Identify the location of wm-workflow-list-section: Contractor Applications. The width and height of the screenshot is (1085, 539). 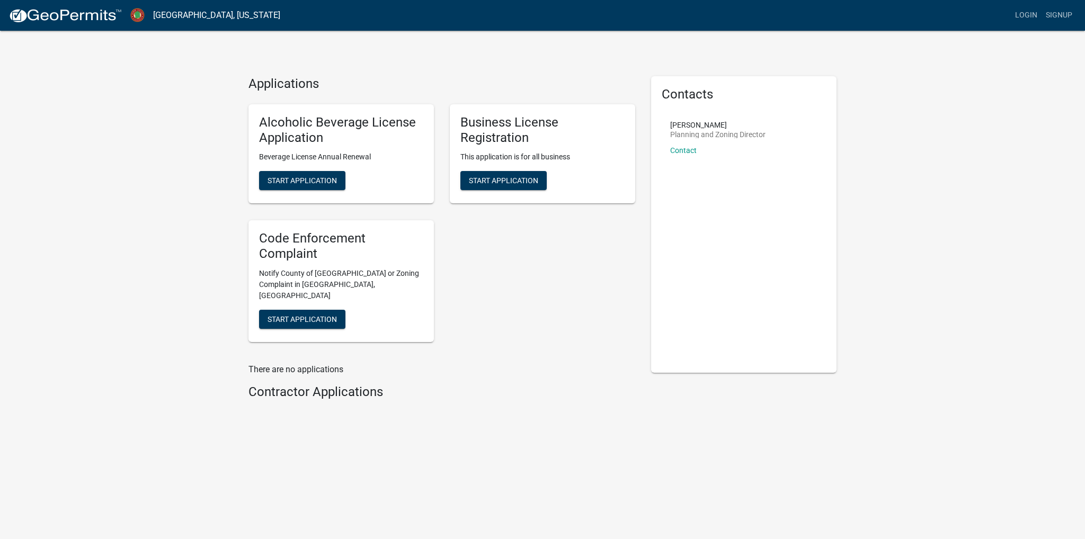
(442, 394).